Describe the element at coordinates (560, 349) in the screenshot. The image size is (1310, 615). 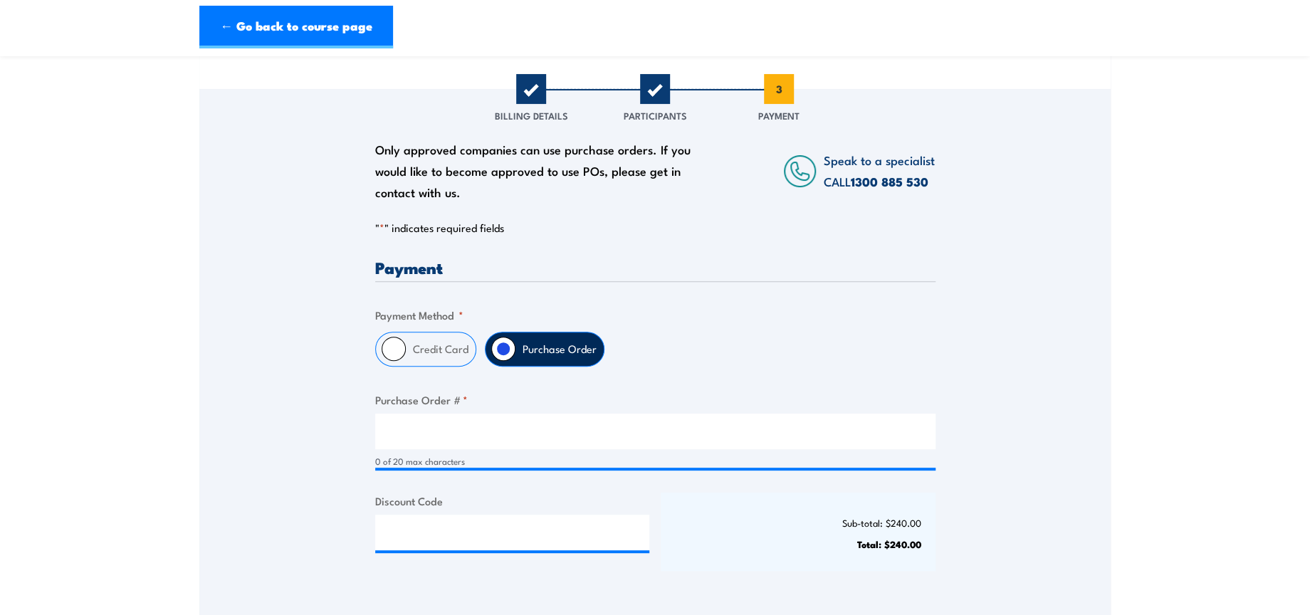
I see `label: Purchase Order` at that location.